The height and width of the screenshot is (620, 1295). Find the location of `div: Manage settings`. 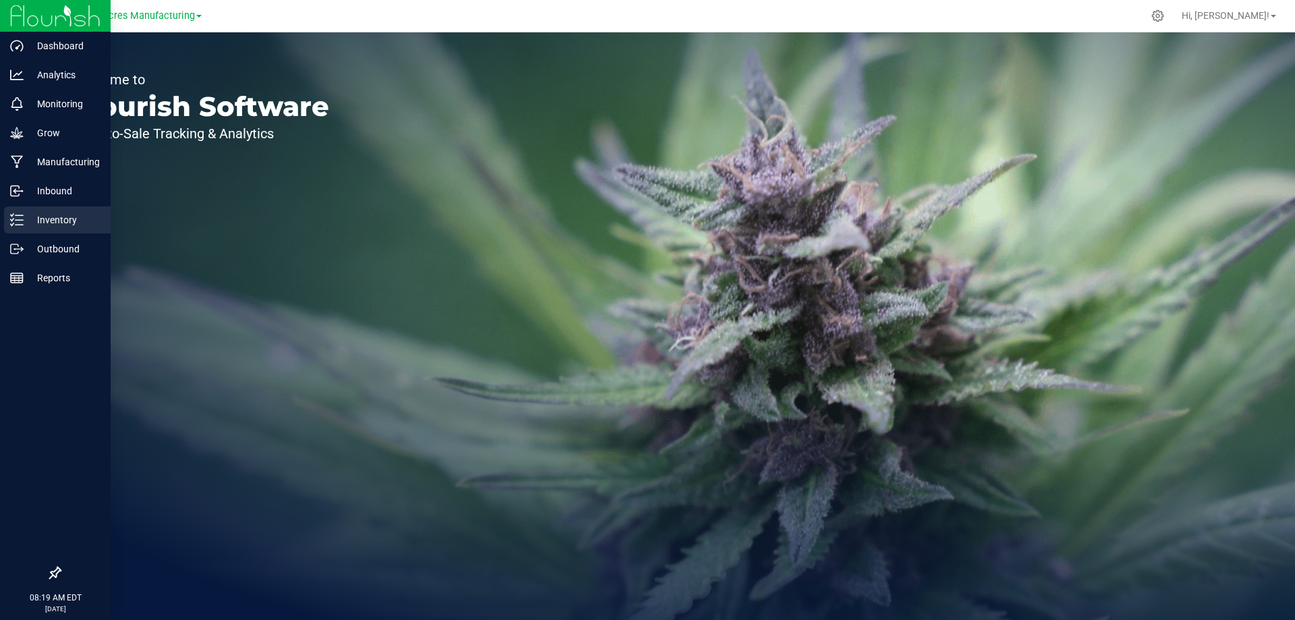

div: Manage settings is located at coordinates (1157, 16).